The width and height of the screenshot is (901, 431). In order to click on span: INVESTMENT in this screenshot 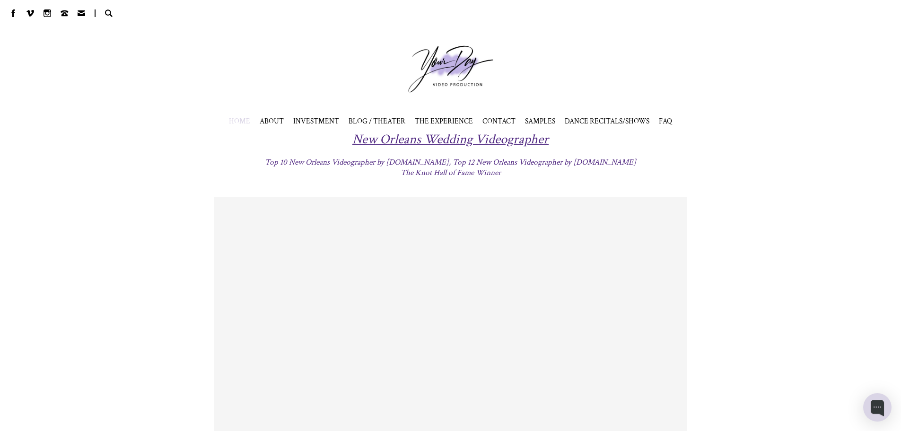, I will do `click(316, 121)`.